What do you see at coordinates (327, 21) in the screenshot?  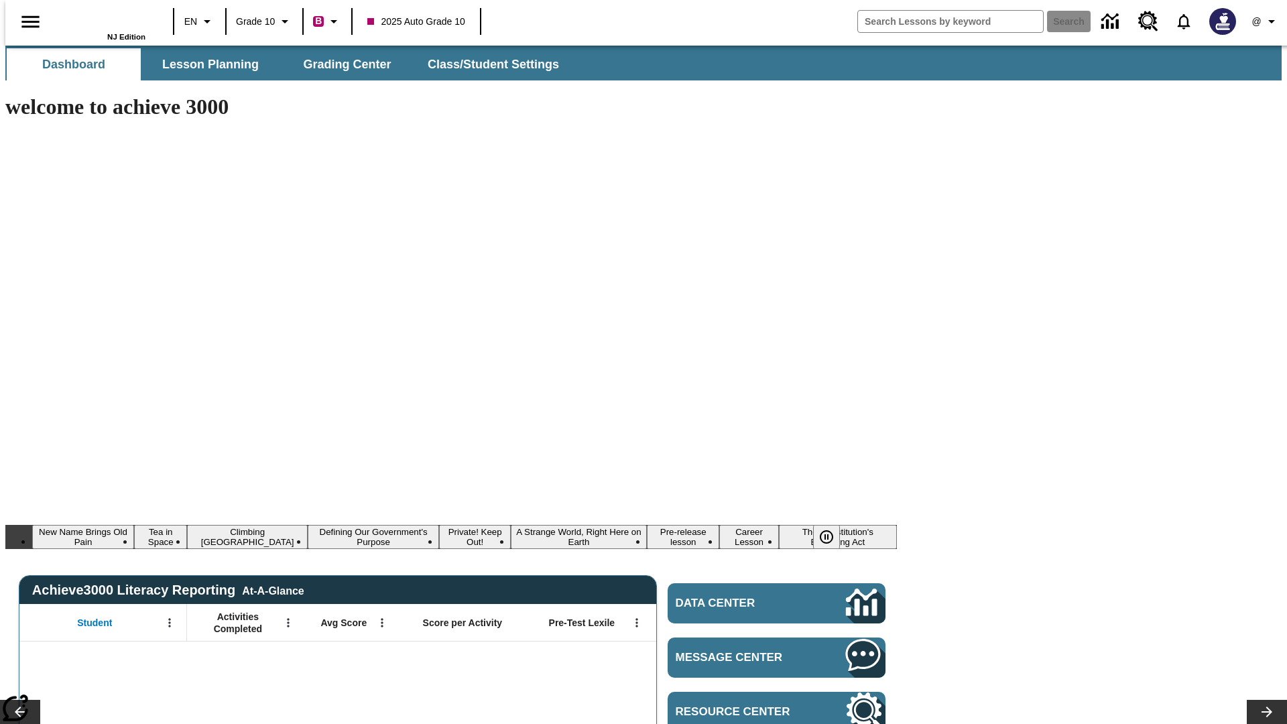 I see `button: Boost Class color is violet red. Change class color` at bounding box center [327, 21].